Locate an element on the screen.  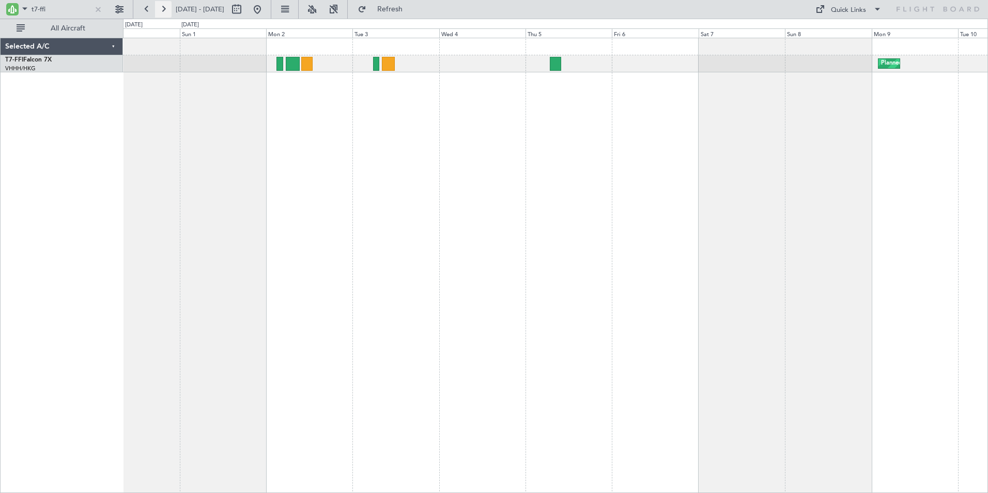
a: T7-FFIFalcon 7X is located at coordinates (28, 60).